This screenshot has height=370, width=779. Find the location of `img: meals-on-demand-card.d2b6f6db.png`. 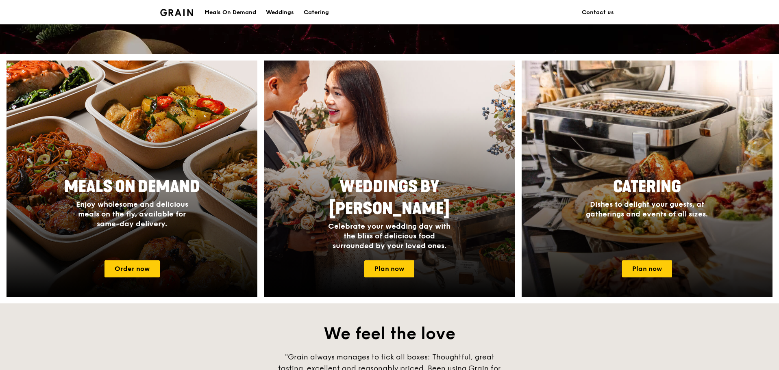

img: meals-on-demand-card.d2b6f6db.png is located at coordinates (132, 179).